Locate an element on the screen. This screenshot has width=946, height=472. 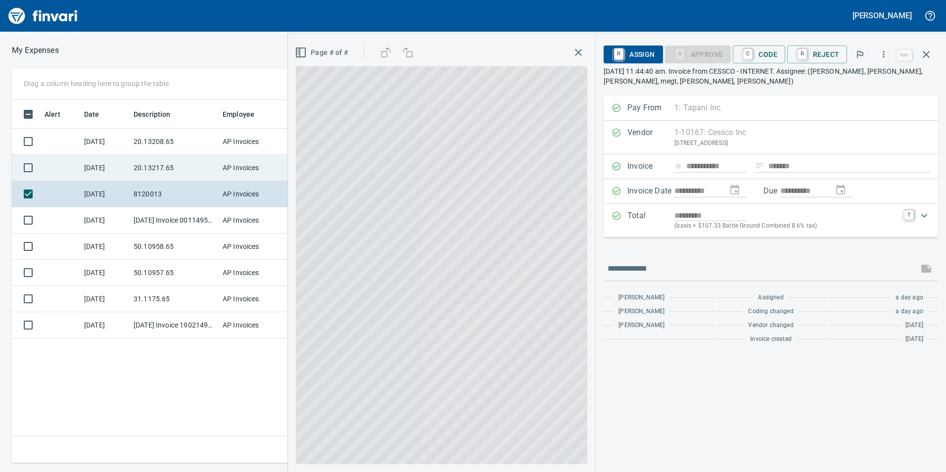
span: Code is located at coordinates (759, 54).